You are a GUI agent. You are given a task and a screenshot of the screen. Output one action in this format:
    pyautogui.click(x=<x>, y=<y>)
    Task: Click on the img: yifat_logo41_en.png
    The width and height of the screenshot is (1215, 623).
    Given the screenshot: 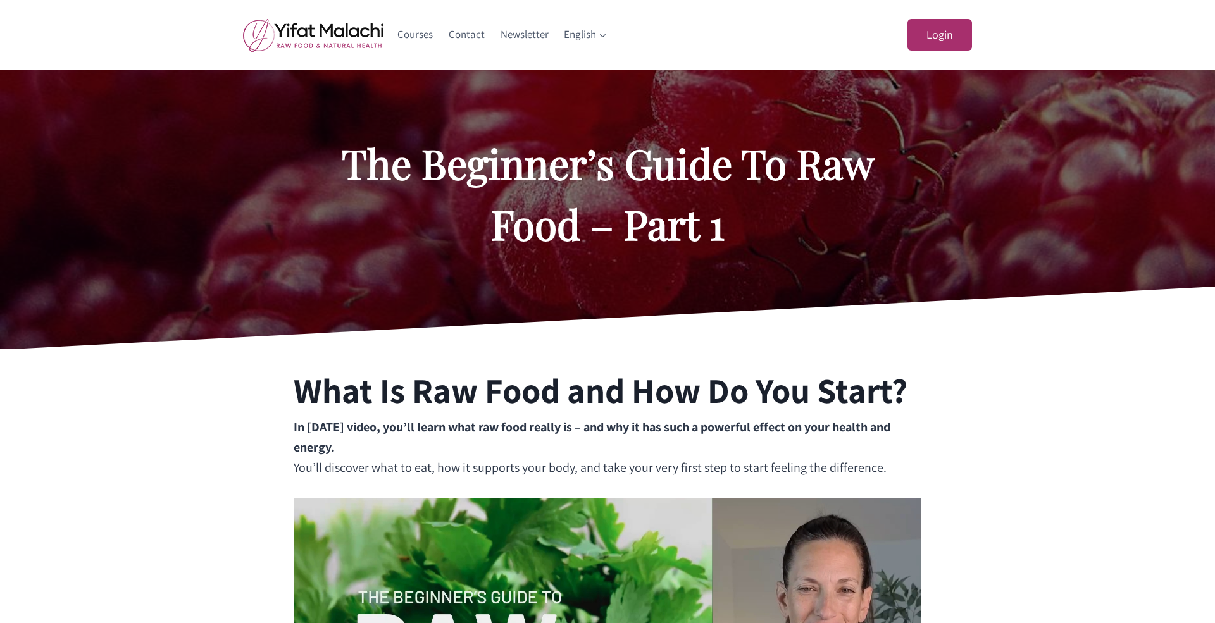 What is the action you would take?
    pyautogui.click(x=313, y=35)
    